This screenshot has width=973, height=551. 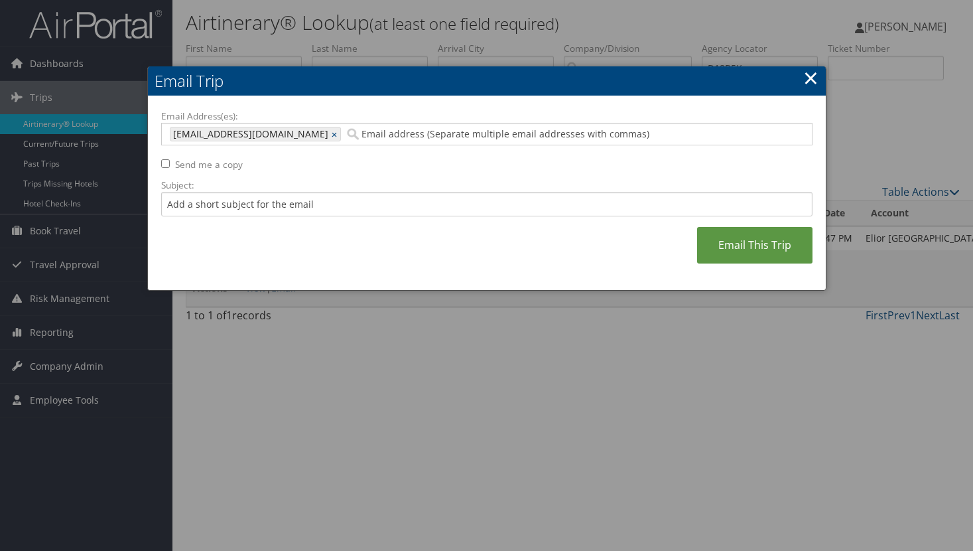 I want to click on h2: Email Trip, so click(x=487, y=81).